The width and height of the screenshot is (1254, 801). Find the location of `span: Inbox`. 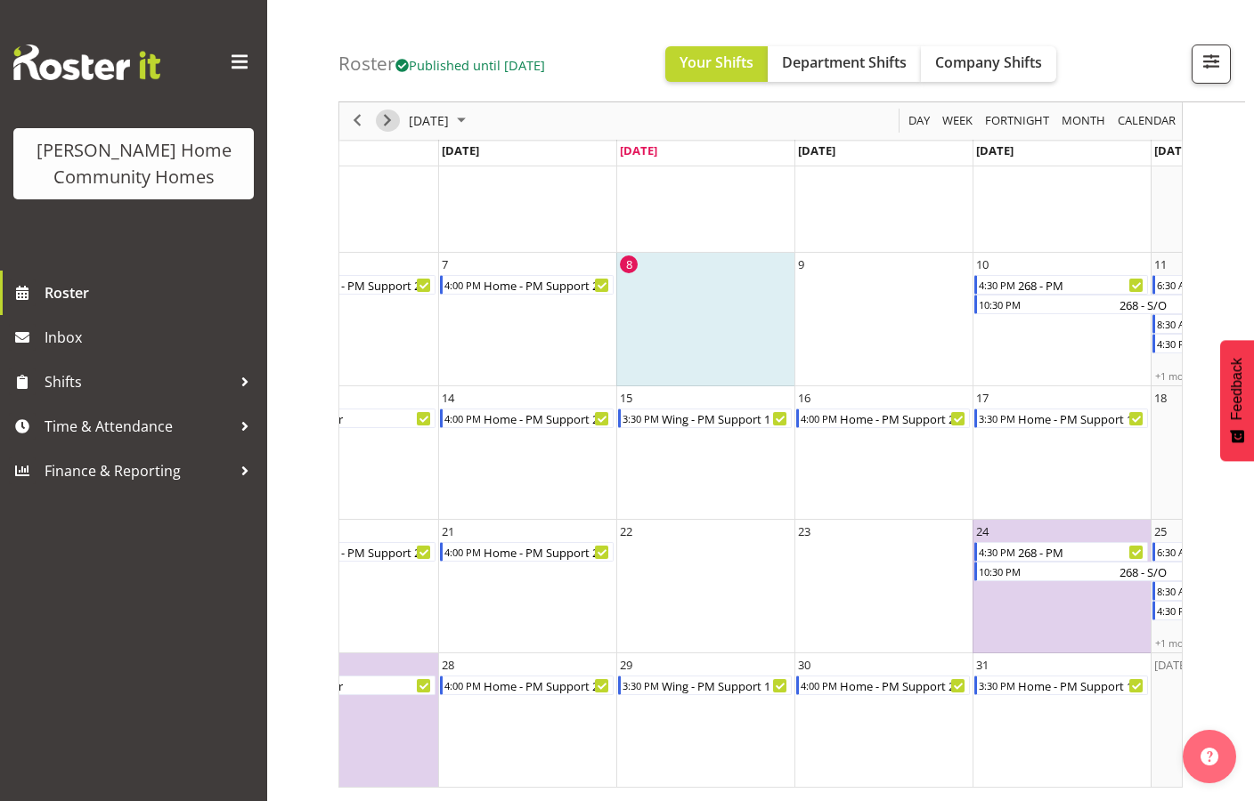

span: Inbox is located at coordinates (151, 337).